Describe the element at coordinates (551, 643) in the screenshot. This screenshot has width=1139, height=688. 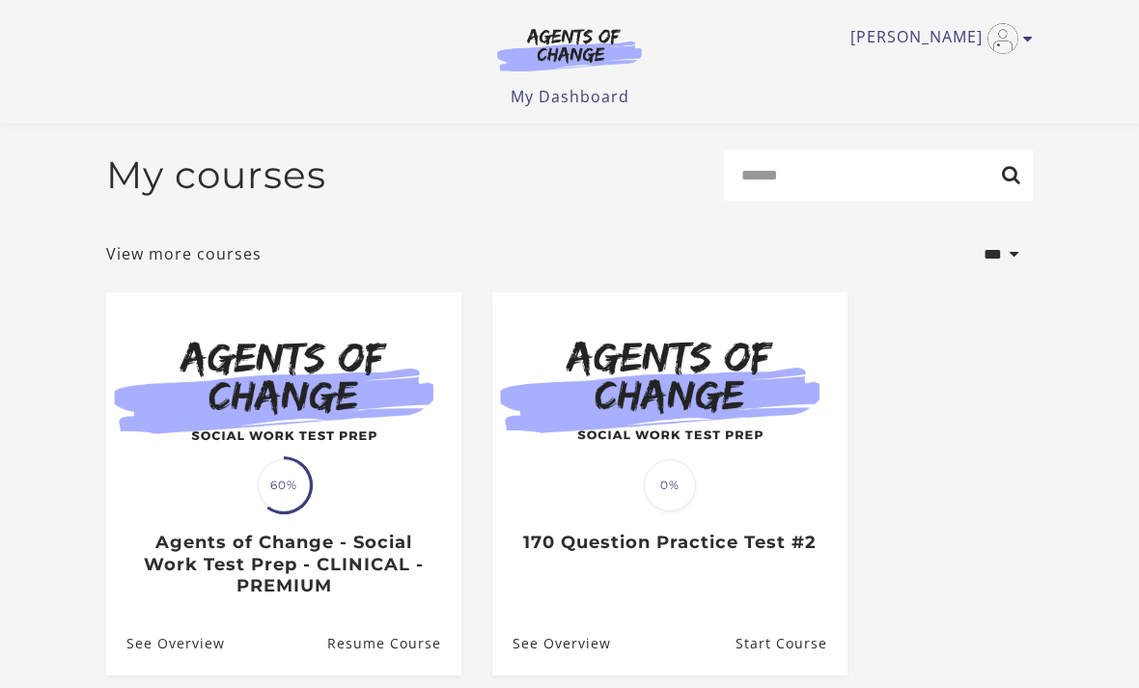
I see `a: 170 Question Practice Test #2: See Overview` at that location.